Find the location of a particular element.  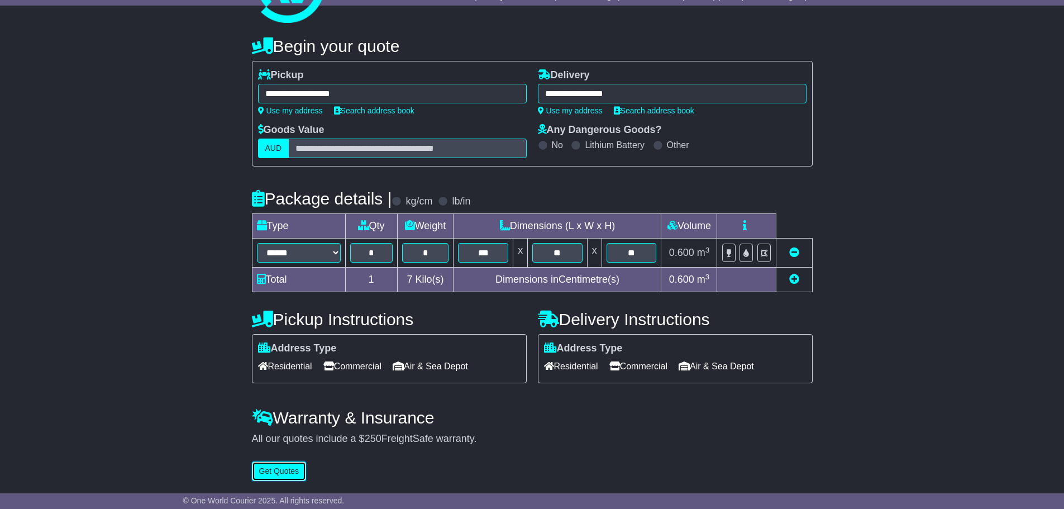

td: Qty is located at coordinates (371, 226).